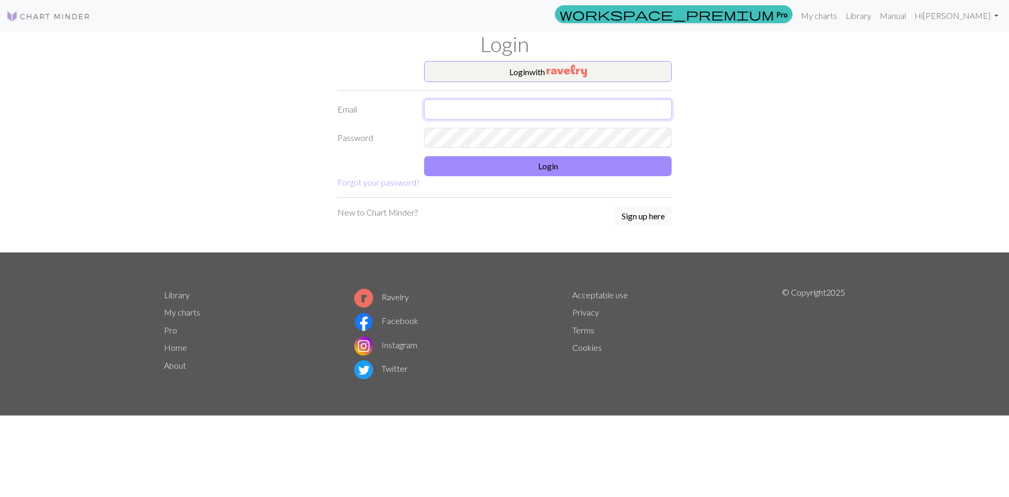 Image resolution: width=1009 pixels, height=497 pixels. Describe the element at coordinates (377, 212) in the screenshot. I see `p: New to Chart Minder?` at that location.